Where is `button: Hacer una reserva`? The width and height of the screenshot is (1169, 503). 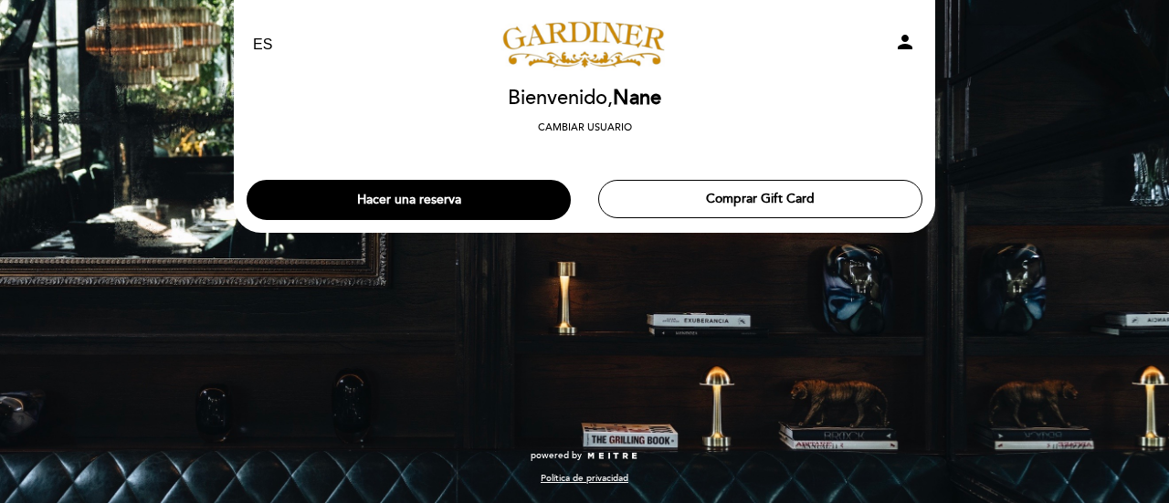
button: Hacer una reserva is located at coordinates (408, 200).